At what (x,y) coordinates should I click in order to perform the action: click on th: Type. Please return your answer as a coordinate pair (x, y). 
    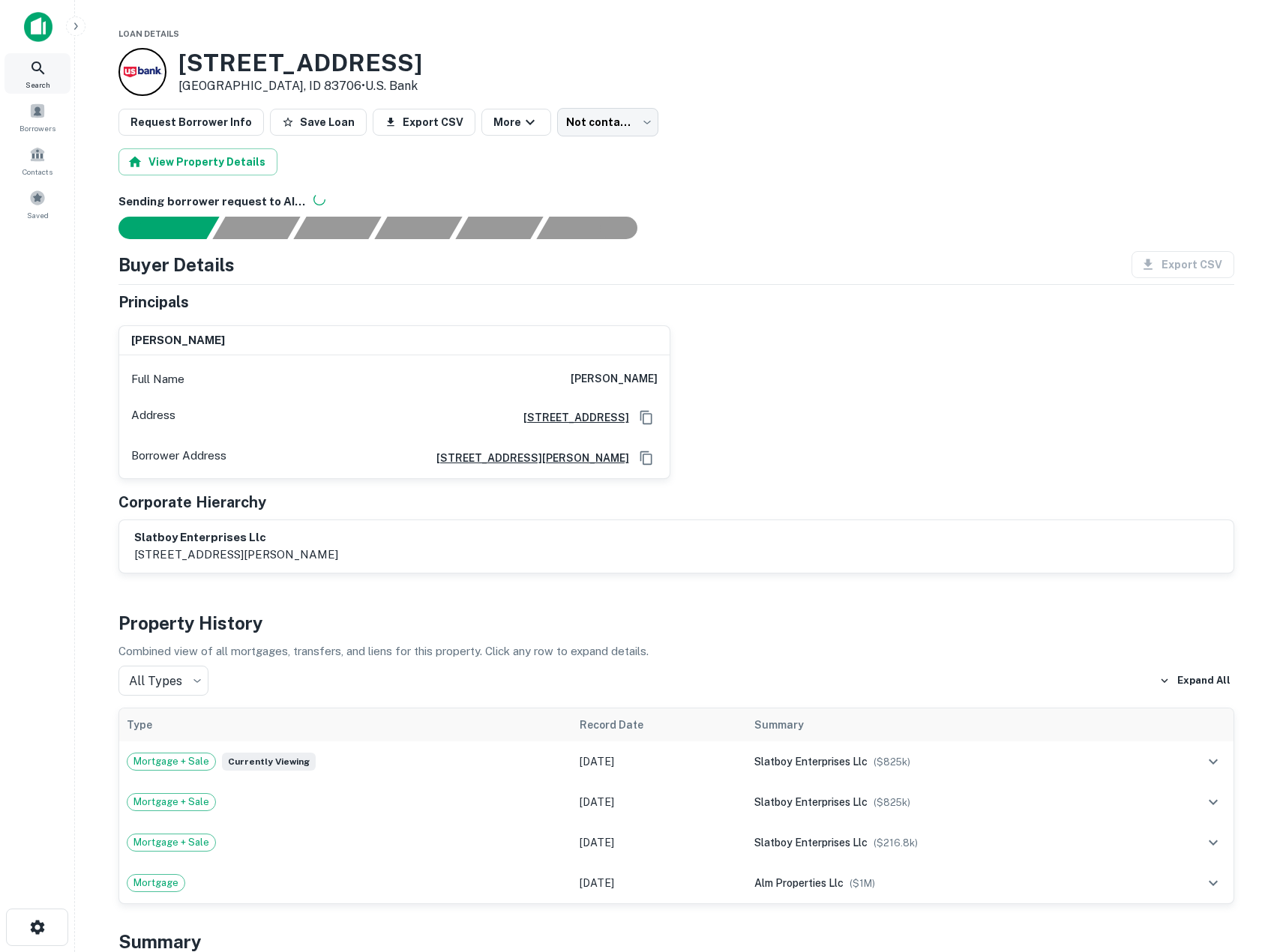
    Looking at the image, I should click on (345, 725).